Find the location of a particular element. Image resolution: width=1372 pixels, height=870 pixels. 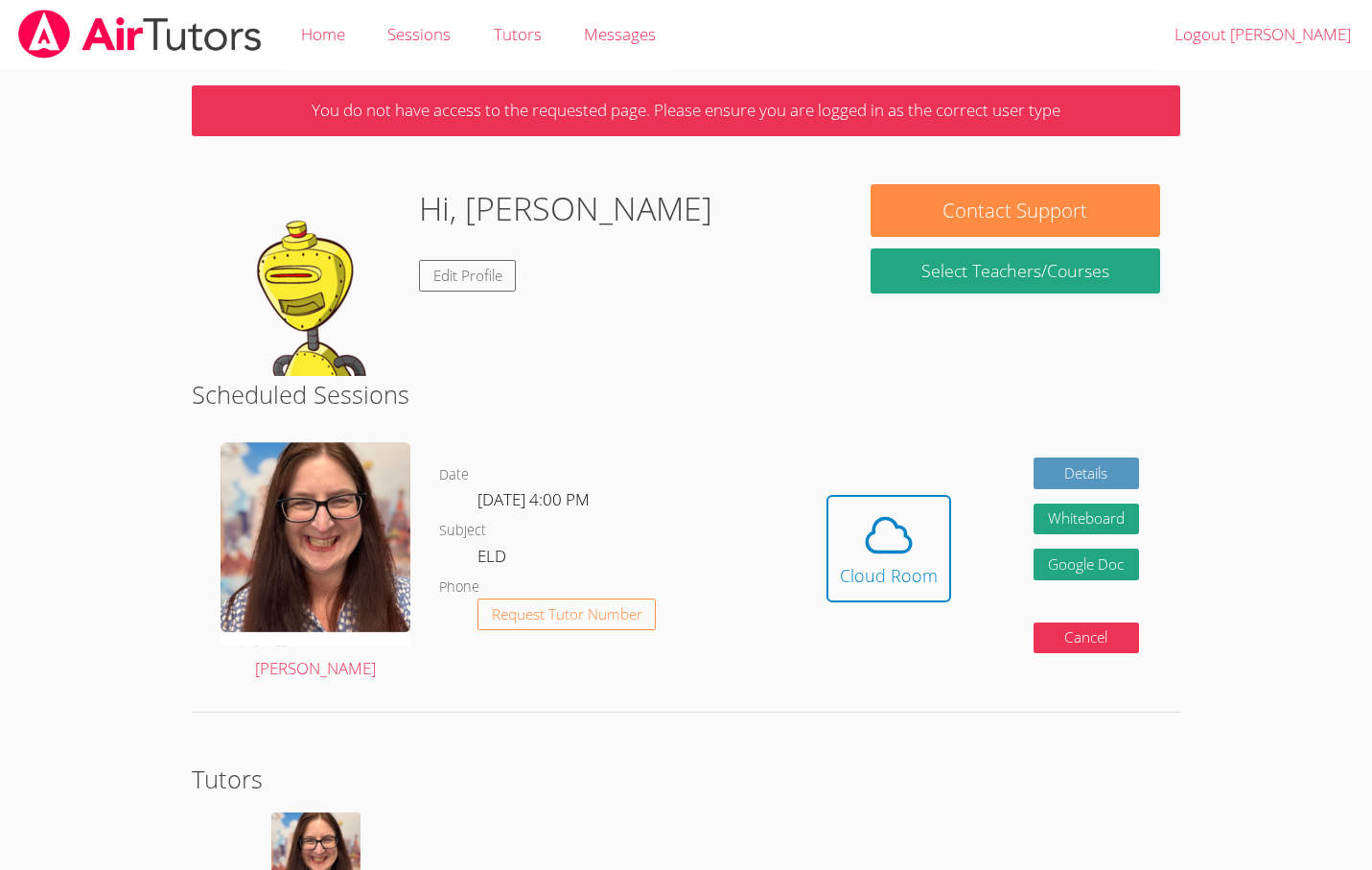

h2: Tutors is located at coordinates (686, 779).